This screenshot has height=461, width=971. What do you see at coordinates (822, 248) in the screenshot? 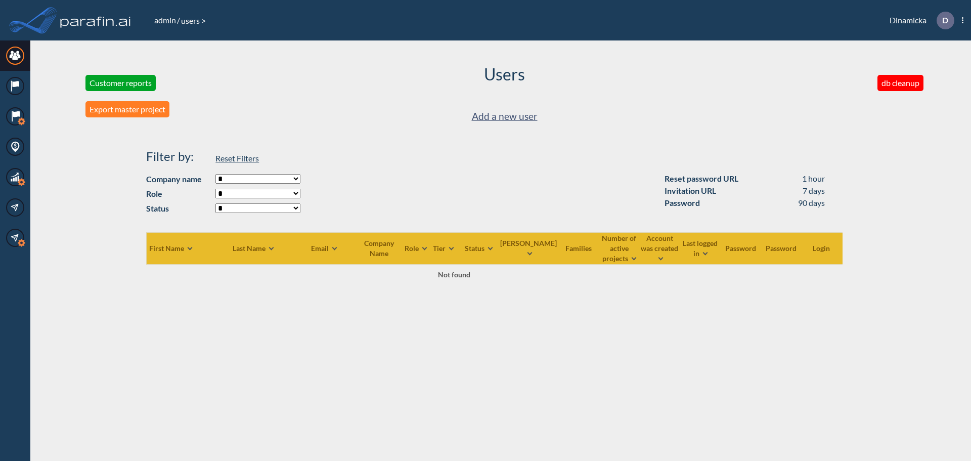
I see `th: Login` at bounding box center [822, 248].